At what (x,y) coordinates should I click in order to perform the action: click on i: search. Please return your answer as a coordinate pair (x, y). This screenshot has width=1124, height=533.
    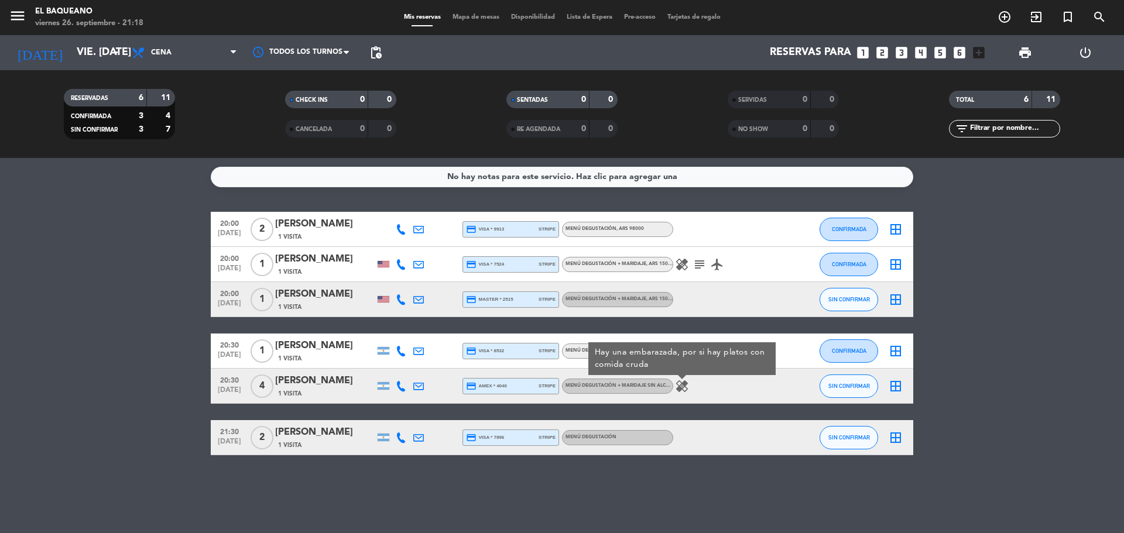
    Looking at the image, I should click on (1099, 17).